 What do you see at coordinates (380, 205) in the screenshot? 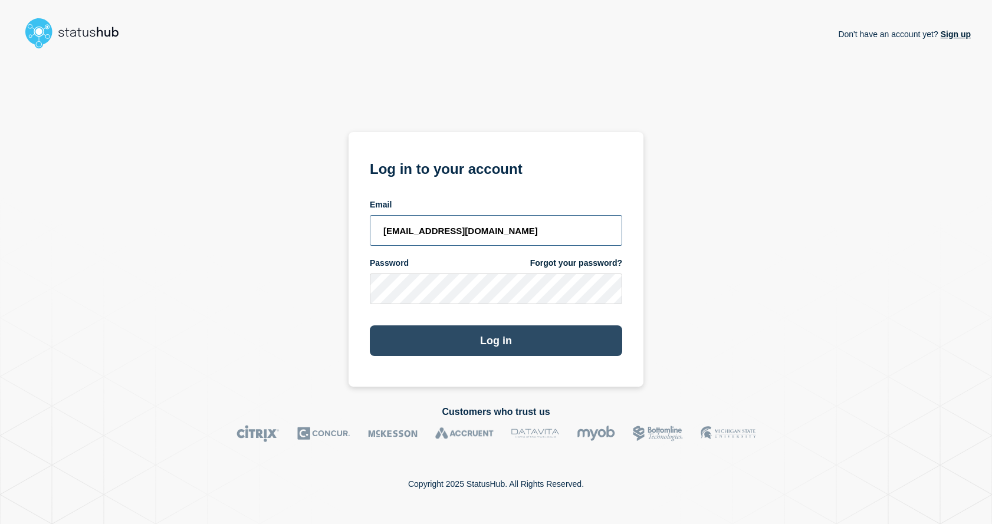
I see `span: Email` at bounding box center [380, 205].